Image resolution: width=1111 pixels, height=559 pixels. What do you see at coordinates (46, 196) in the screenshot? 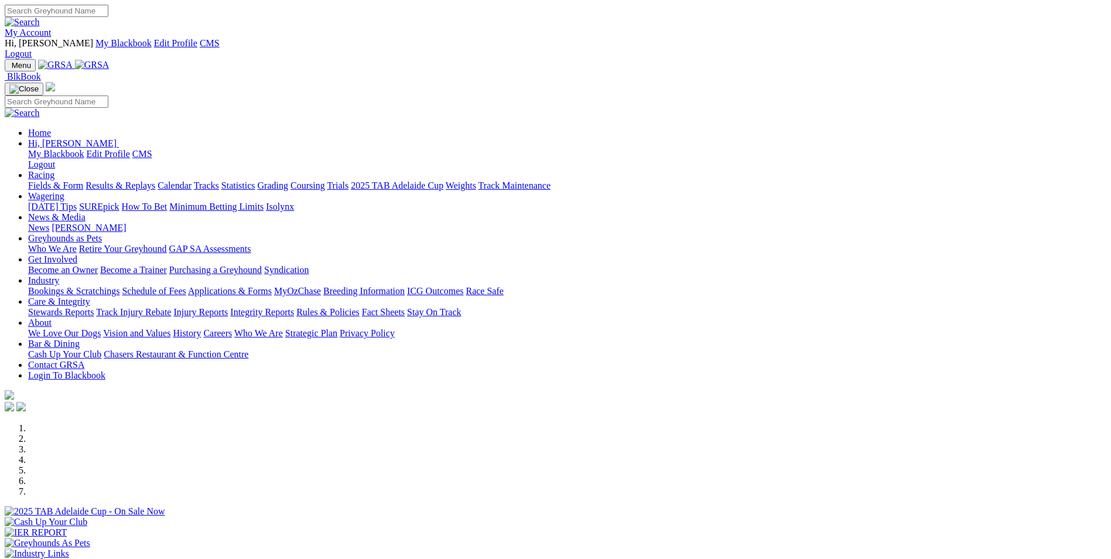
I see `a: Wagering` at bounding box center [46, 196].